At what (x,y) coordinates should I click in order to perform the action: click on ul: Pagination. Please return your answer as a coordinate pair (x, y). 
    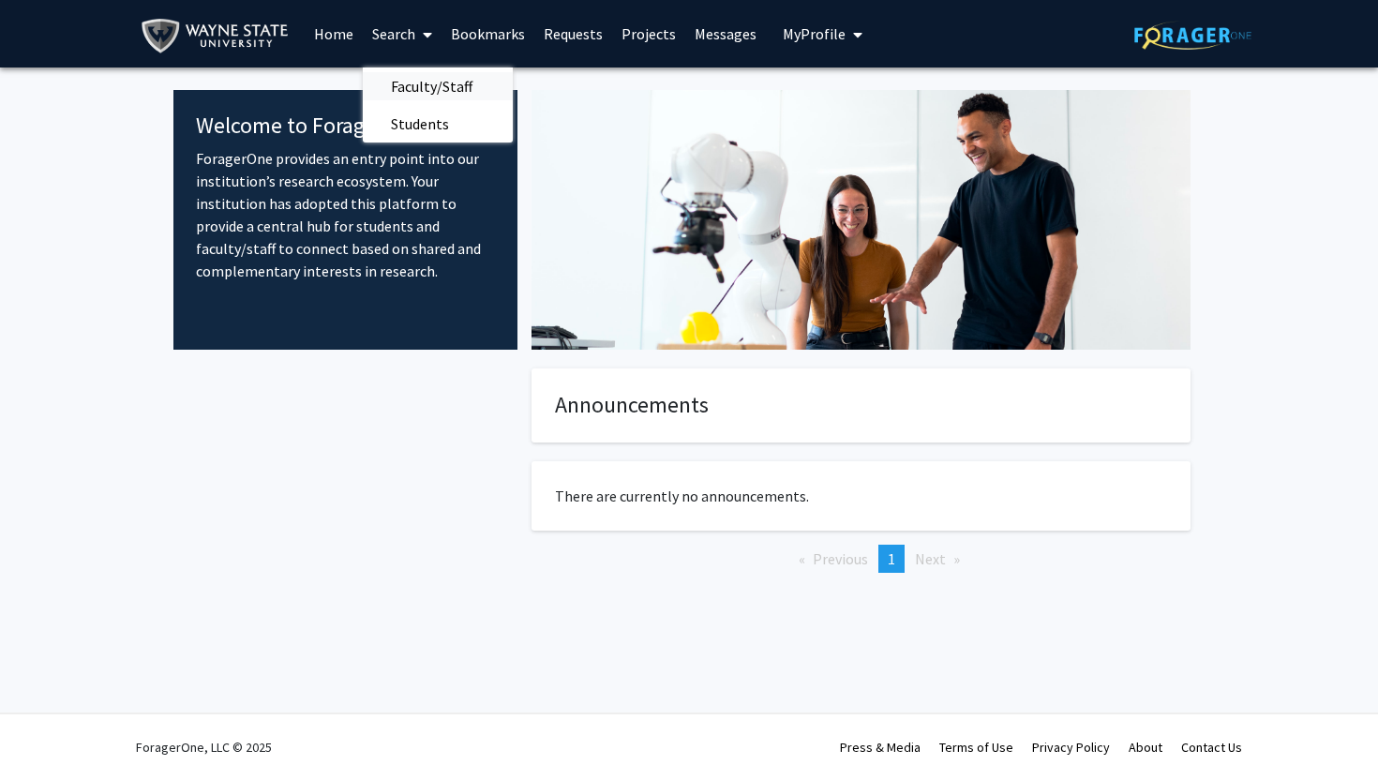
    Looking at the image, I should click on (860, 559).